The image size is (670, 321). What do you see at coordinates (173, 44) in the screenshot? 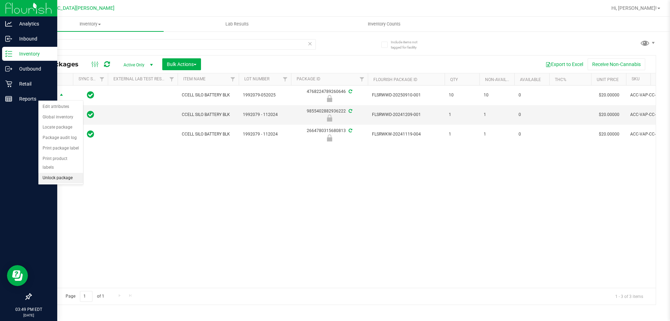
I see `input: Search Package ID, Item Name, SKU, Lot or Part Number...` at bounding box center [173, 44].